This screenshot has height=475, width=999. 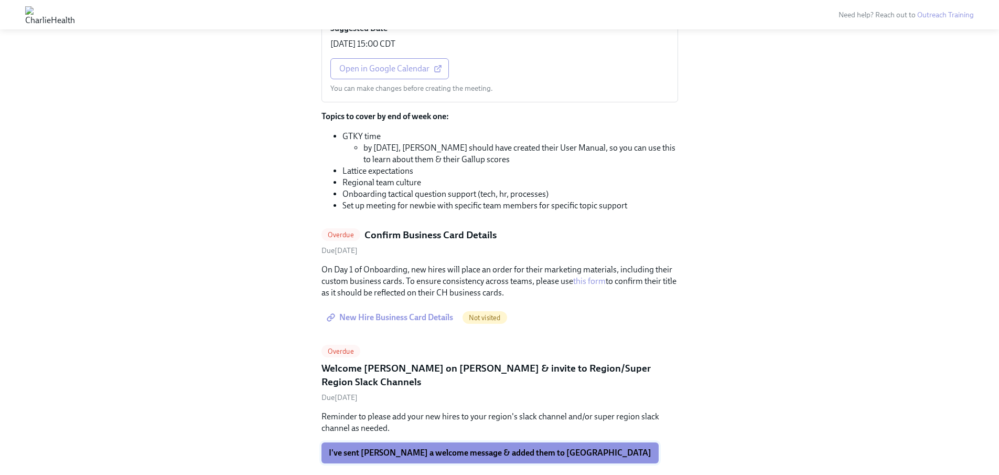 I want to click on li: Onboarding tactical question support (tech, hr, processes), so click(x=510, y=194).